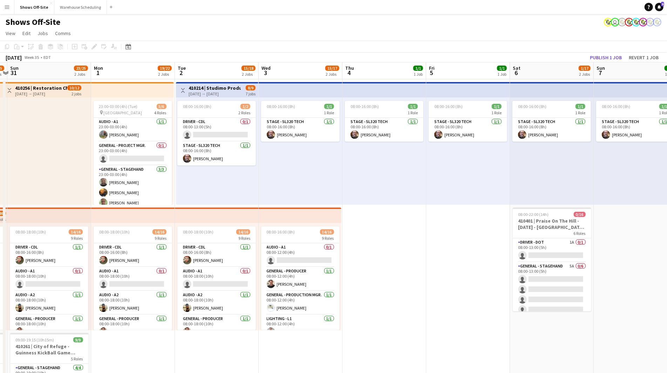  Describe the element at coordinates (516, 68) in the screenshot. I see `span: Sat` at that location.